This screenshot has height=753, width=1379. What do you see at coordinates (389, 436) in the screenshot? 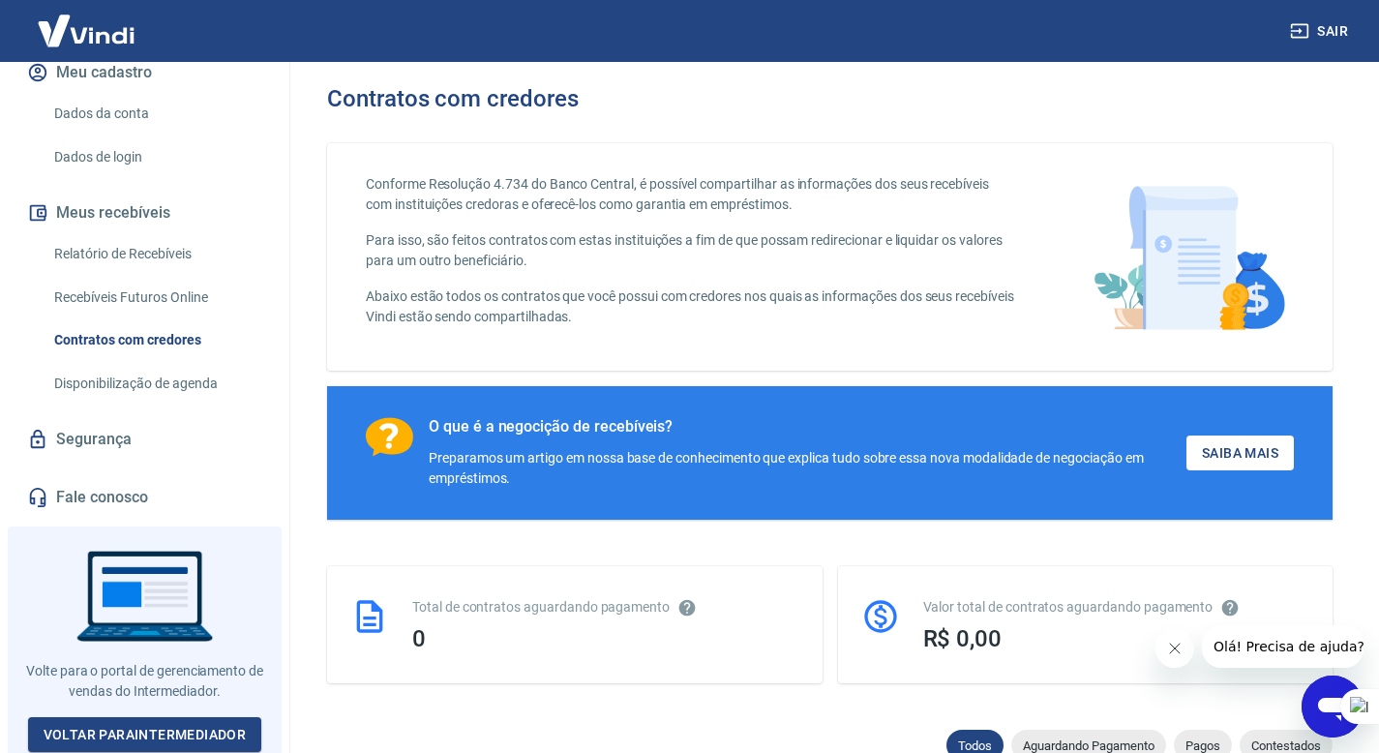
I see `img: Ícone com um ponto de interrogação.` at bounding box center [389, 436].